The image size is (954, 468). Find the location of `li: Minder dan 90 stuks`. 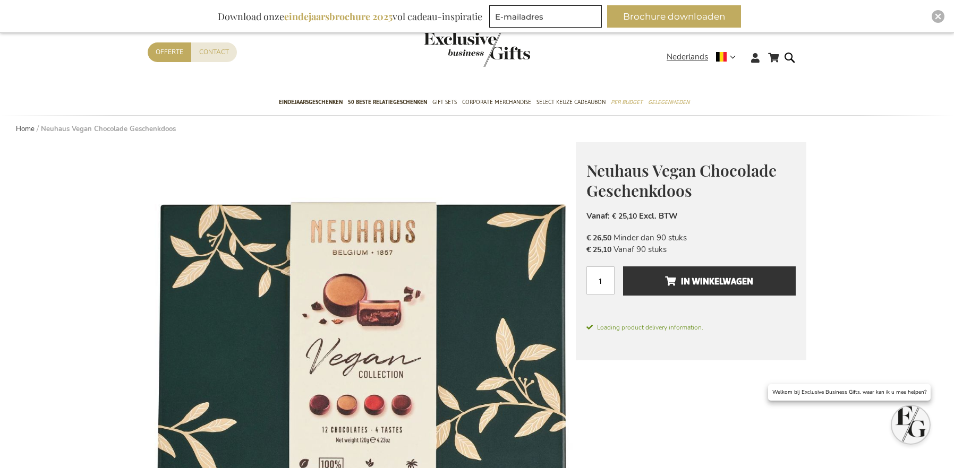

li: Minder dan 90 stuks is located at coordinates (691, 238).